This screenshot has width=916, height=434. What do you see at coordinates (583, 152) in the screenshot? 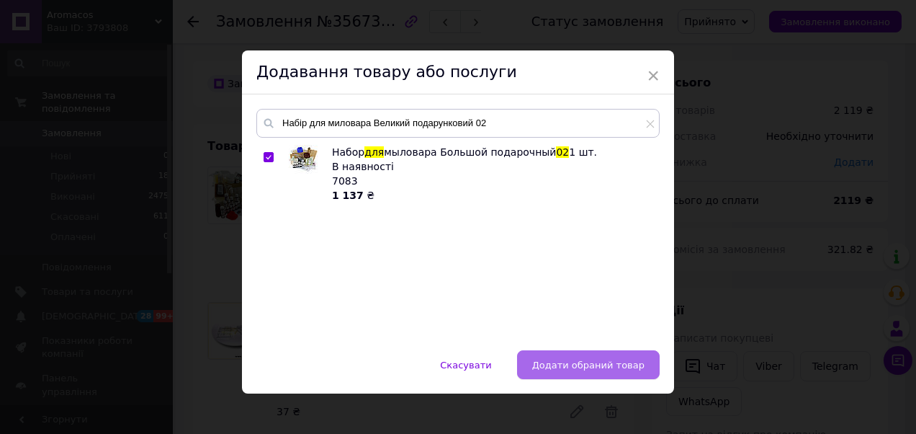
I see `span: 1 шт.` at bounding box center [583, 152].